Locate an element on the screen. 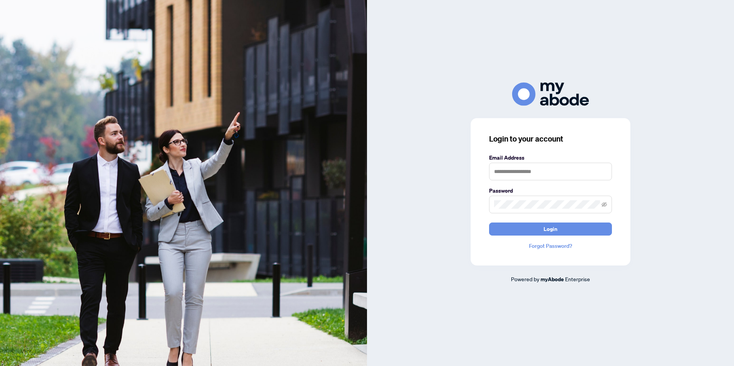 Image resolution: width=734 pixels, height=366 pixels. span: eye-invisible is located at coordinates (604, 204).